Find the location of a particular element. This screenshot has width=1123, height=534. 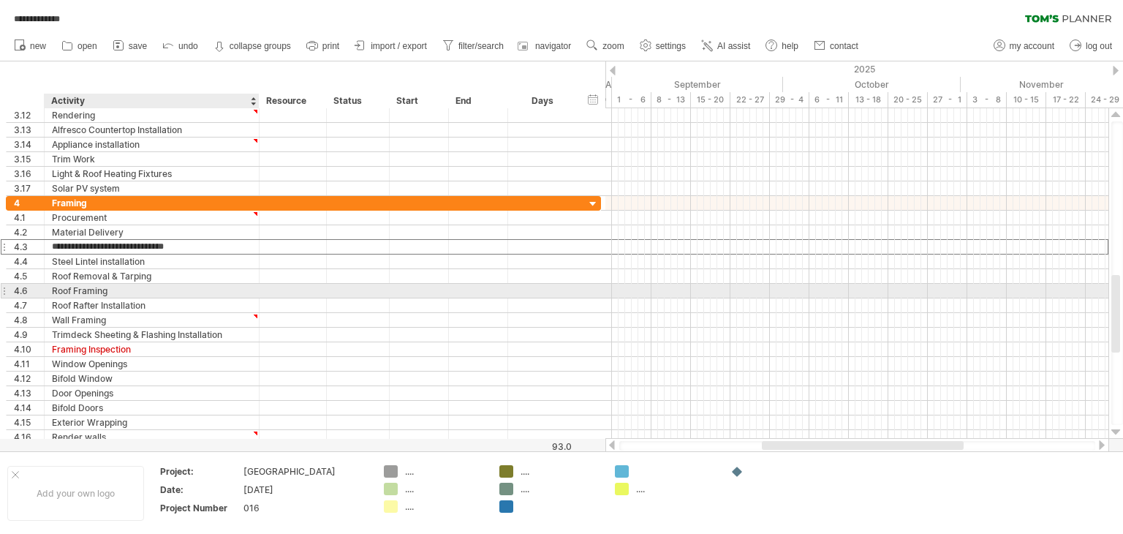

div: Appliance installation is located at coordinates (151, 144).